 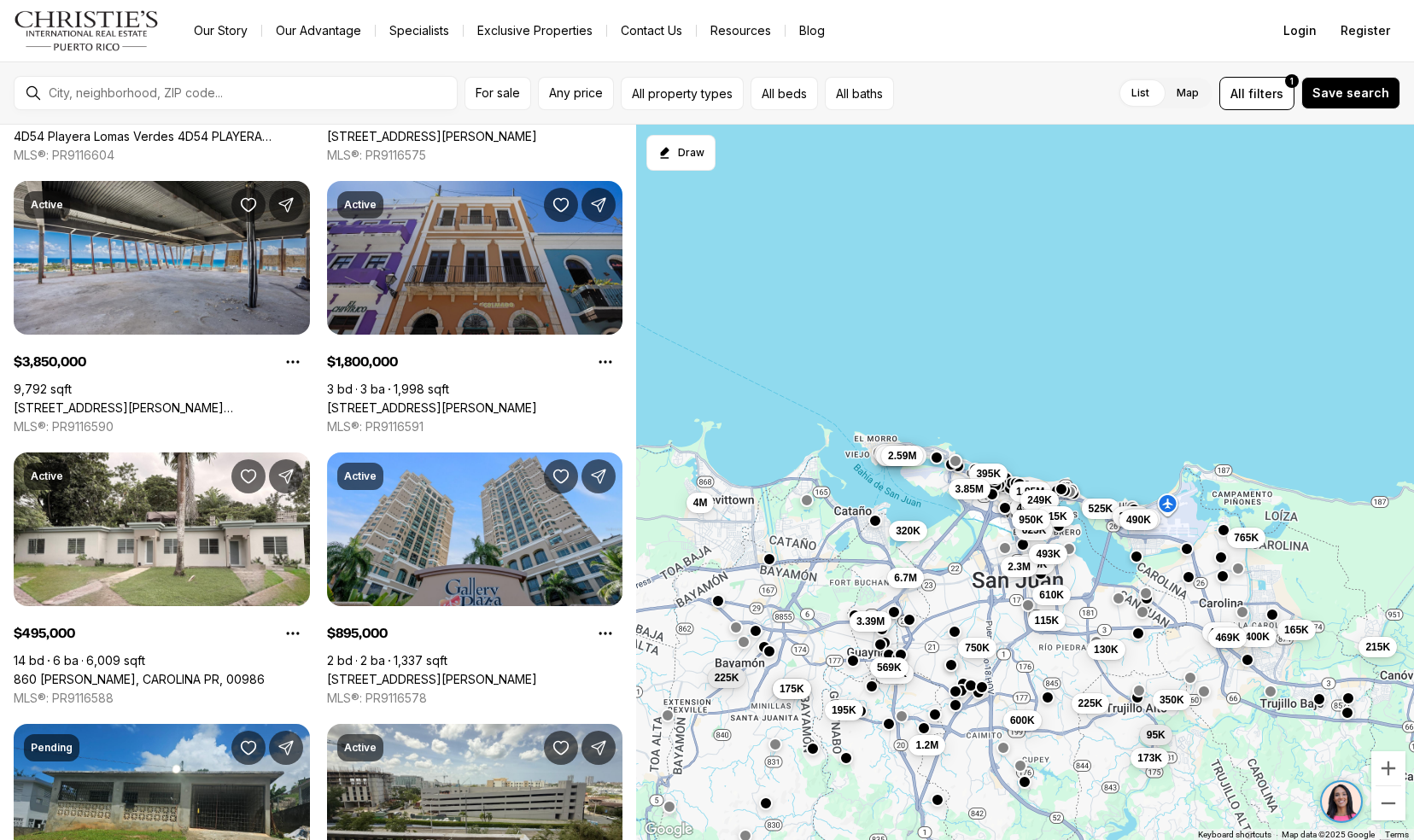 I want to click on button: 320K, so click(x=907, y=531).